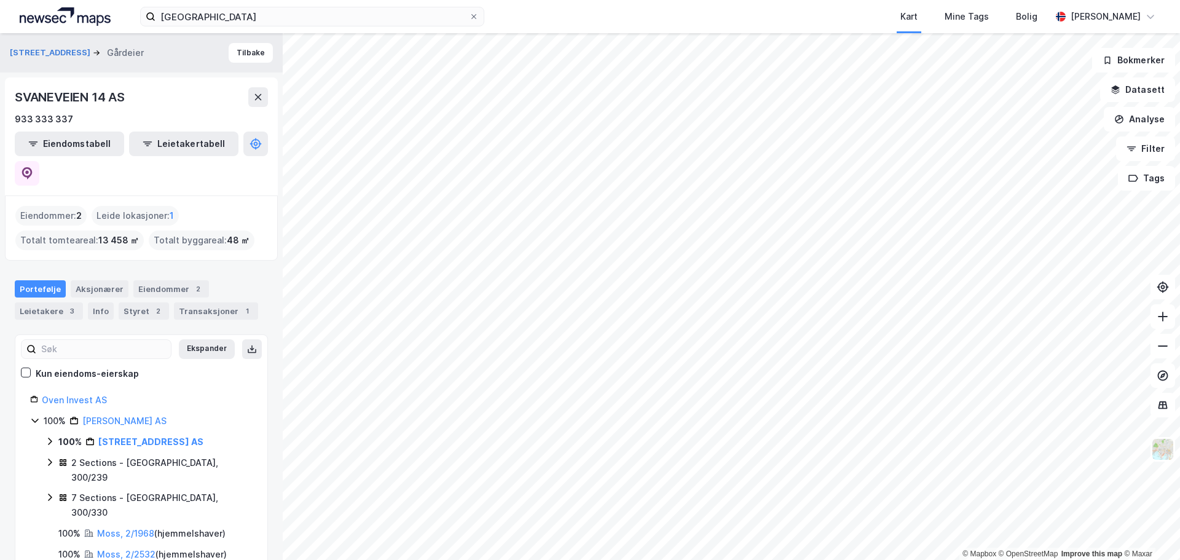  Describe the element at coordinates (161, 533) in the screenshot. I see `div: ( hjemmelshaver )` at that location.